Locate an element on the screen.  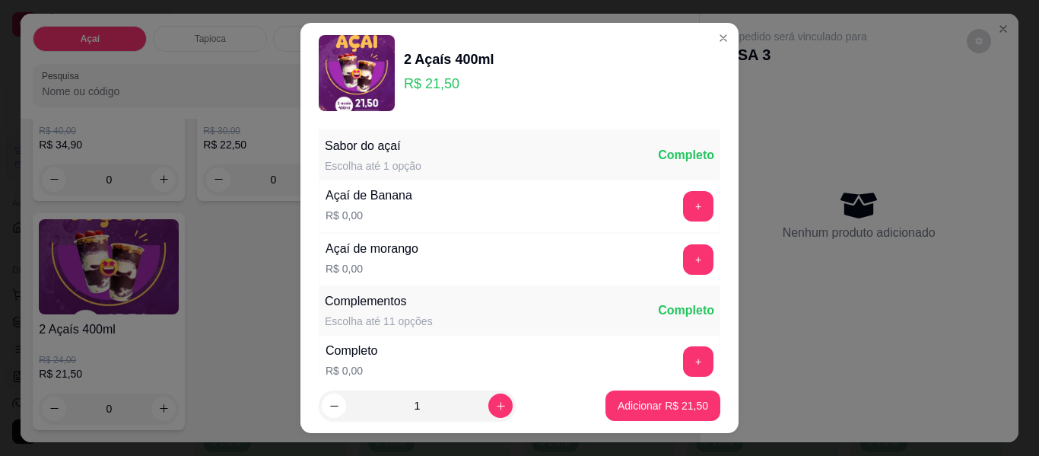
p: R$ 21,50 is located at coordinates (449, 84).